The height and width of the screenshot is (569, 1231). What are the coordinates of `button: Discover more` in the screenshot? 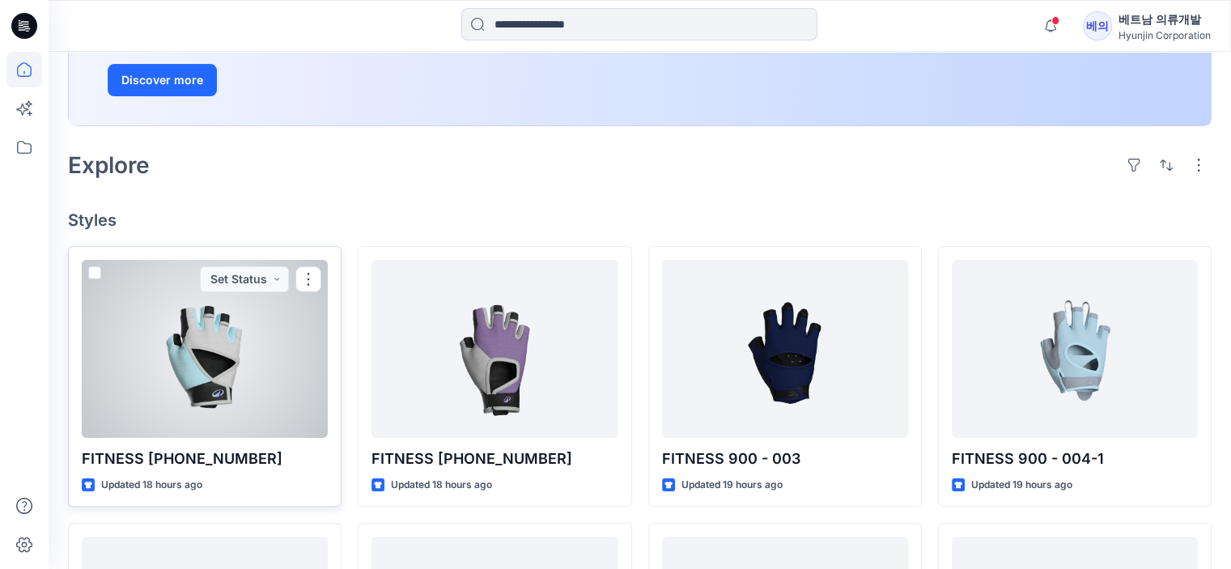 It's located at (162, 80).